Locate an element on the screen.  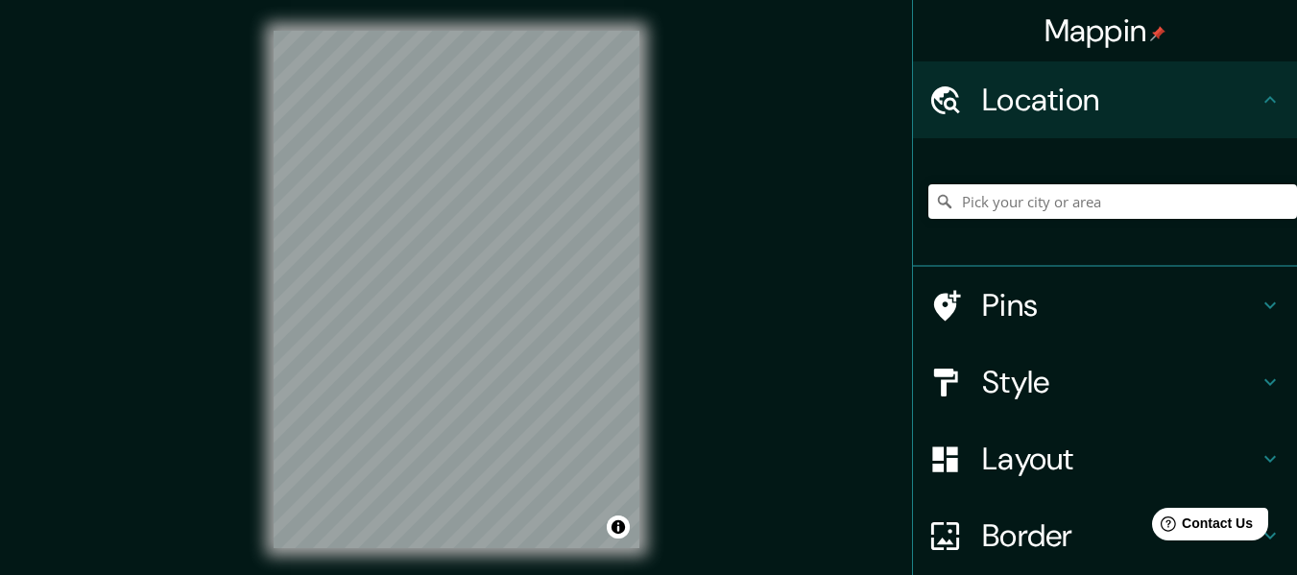
canvas: Map is located at coordinates (456, 289).